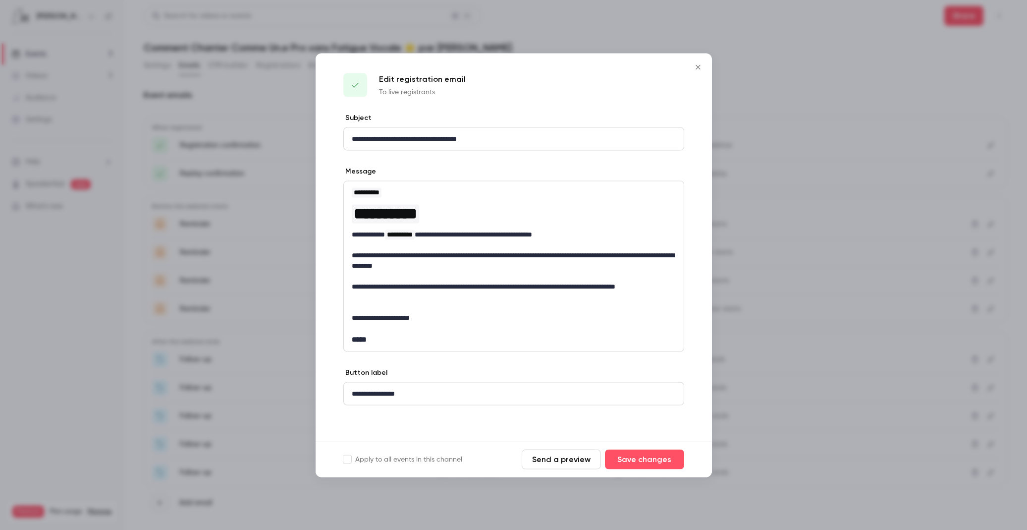 This screenshot has height=530, width=1027. What do you see at coordinates (422, 92) in the screenshot?
I see `p: To live registrants` at bounding box center [422, 92].